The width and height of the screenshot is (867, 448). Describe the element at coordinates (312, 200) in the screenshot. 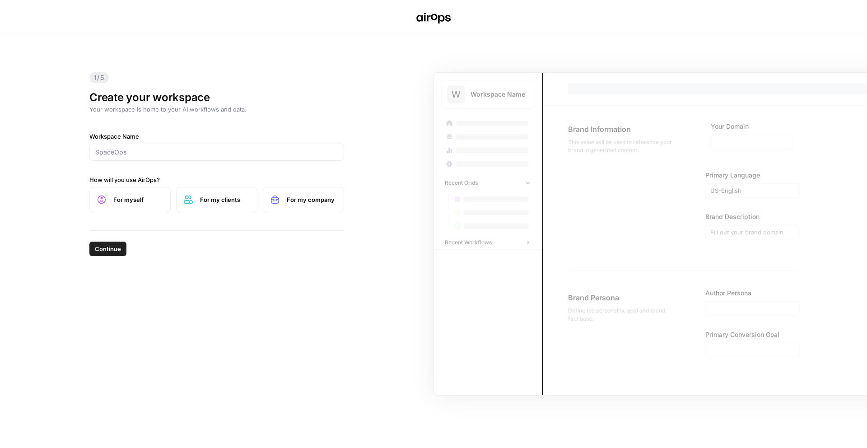

I see `span: For my company` at that location.